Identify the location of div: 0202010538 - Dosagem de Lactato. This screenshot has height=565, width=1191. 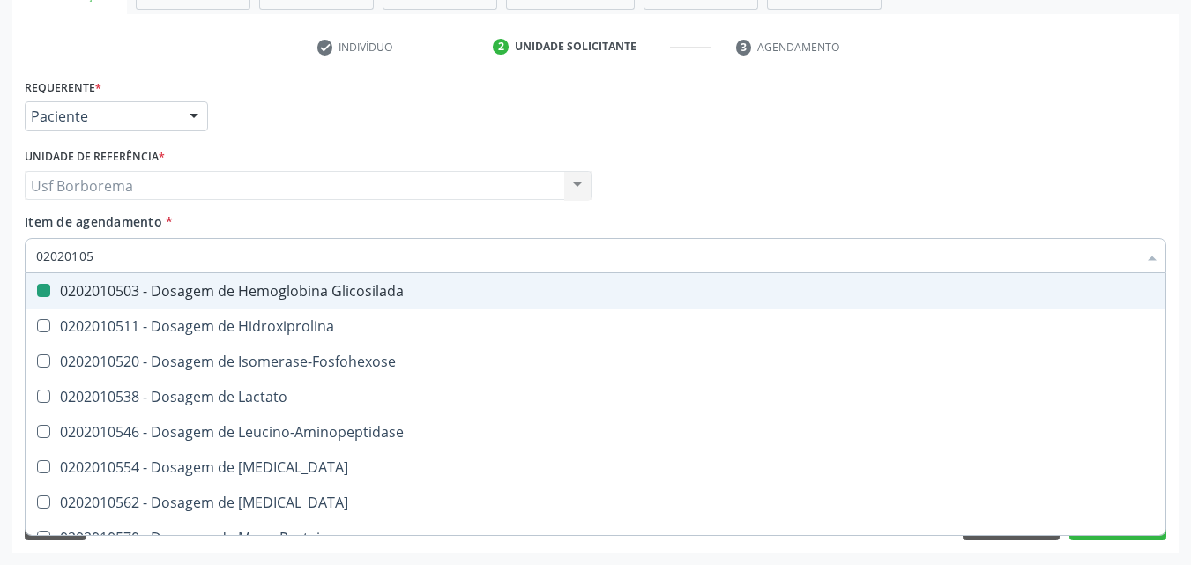
(595, 397).